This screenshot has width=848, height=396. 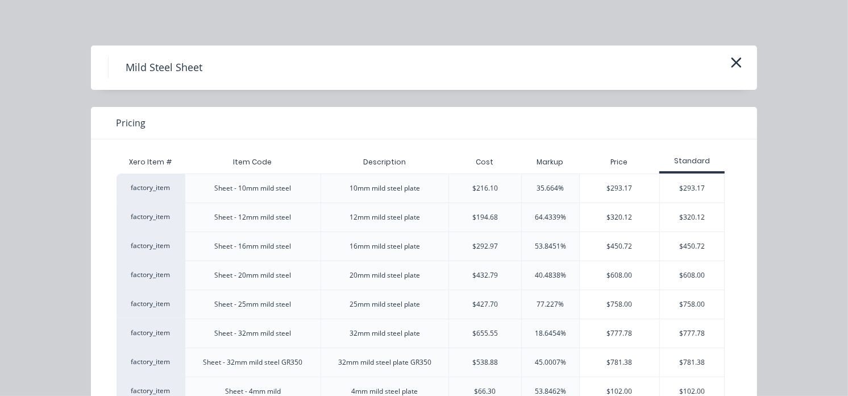 I want to click on div: $194.68, so click(x=485, y=217).